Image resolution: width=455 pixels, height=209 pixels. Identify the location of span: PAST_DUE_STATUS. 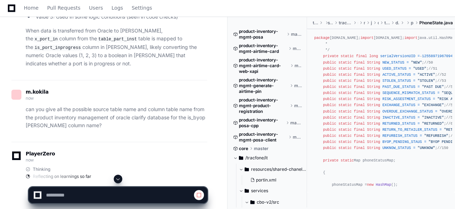
(399, 87).